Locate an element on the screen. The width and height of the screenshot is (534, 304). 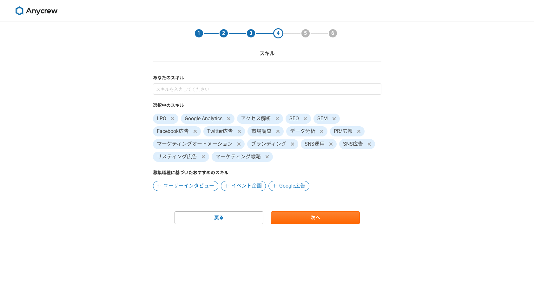
span: Facebook広告 is located at coordinates (177, 131).